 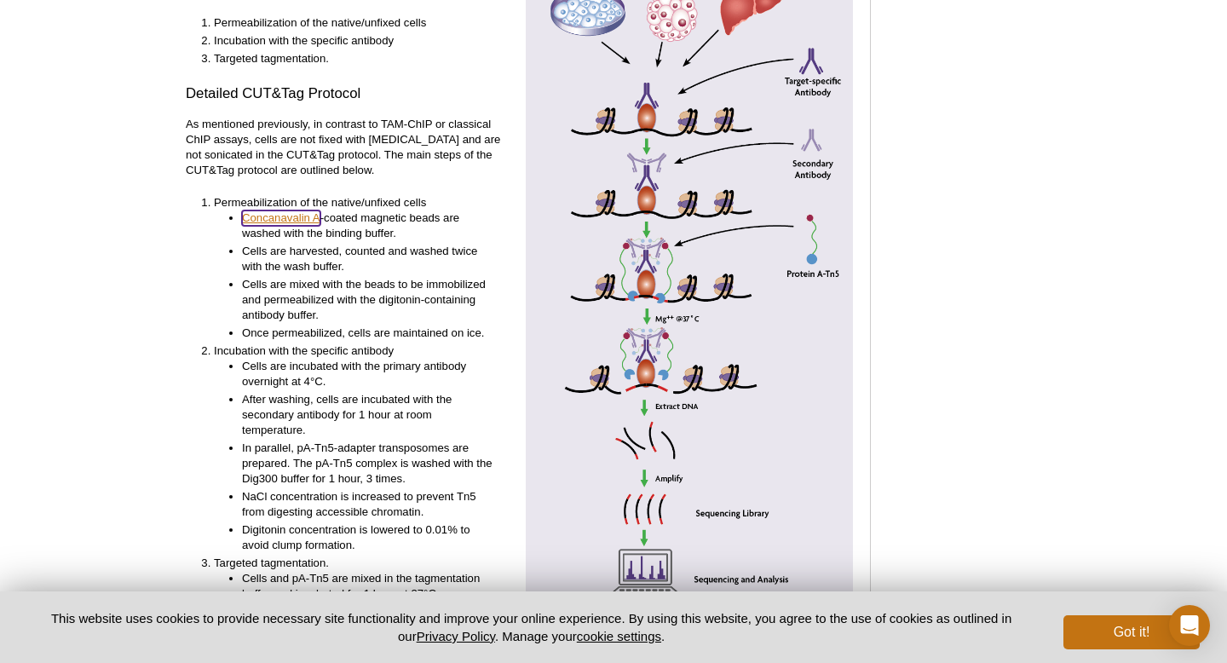 I want to click on li: Cells and pA-Tn5 are mixed in the tagmentation buffer and incubated for 1 hour at 37°C., so click(x=369, y=586).